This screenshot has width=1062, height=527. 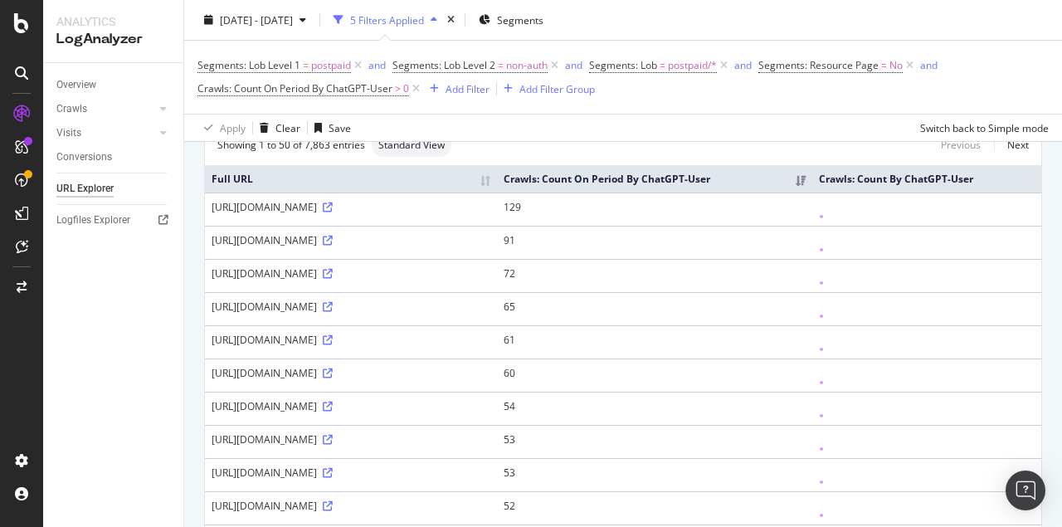 I want to click on span: Segments: Lob, so click(x=623, y=65).